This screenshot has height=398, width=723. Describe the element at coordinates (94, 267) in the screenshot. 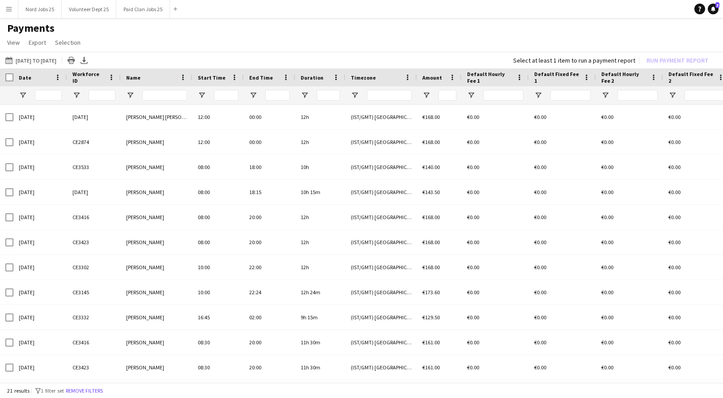

I see `div: CE3302` at that location.